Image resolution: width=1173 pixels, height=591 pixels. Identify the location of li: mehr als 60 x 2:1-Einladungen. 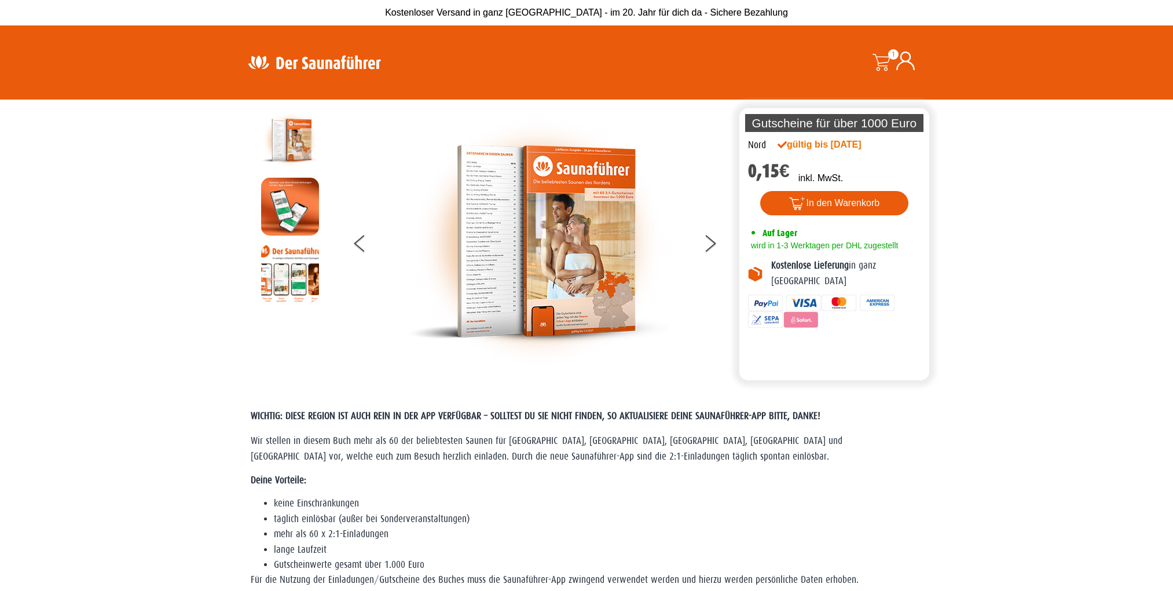
(598, 534).